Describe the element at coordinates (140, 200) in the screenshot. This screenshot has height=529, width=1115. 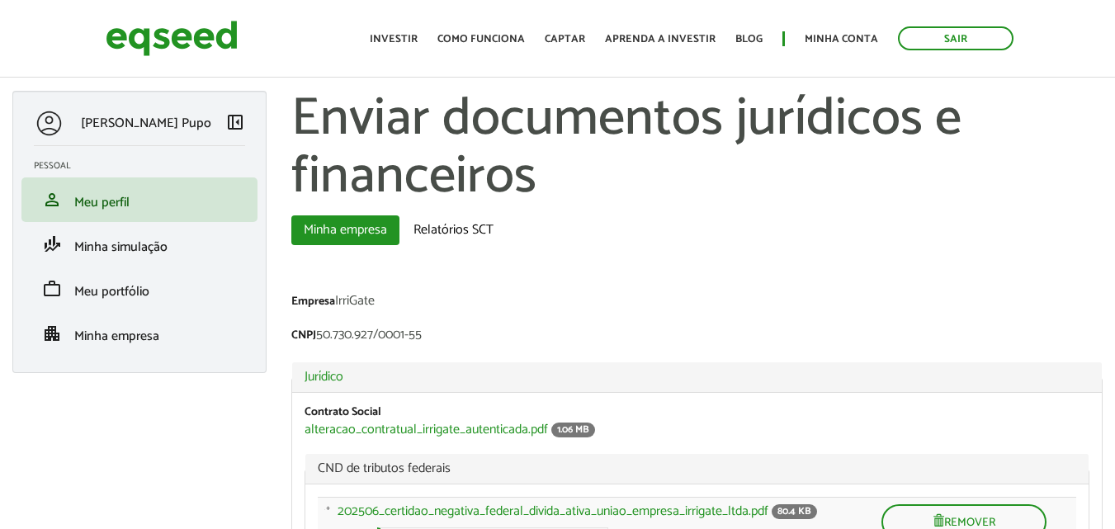
I see `a: personMeu perfil` at that location.